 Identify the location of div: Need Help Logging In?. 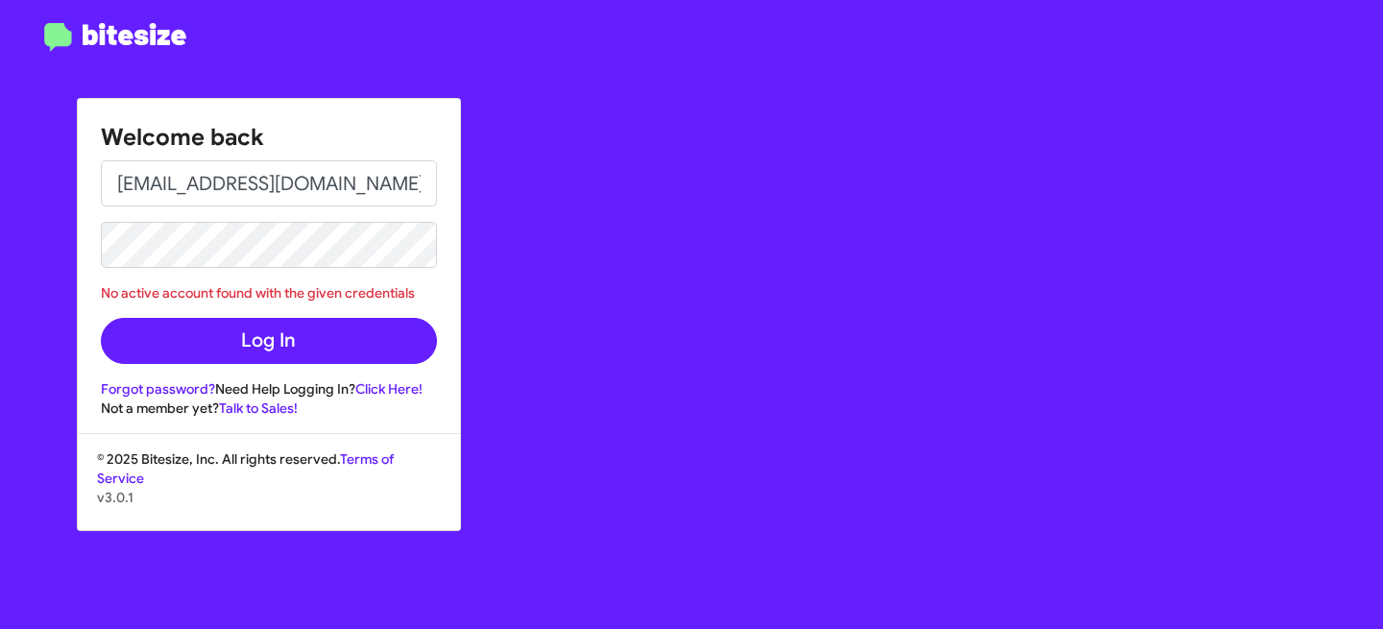
(269, 389).